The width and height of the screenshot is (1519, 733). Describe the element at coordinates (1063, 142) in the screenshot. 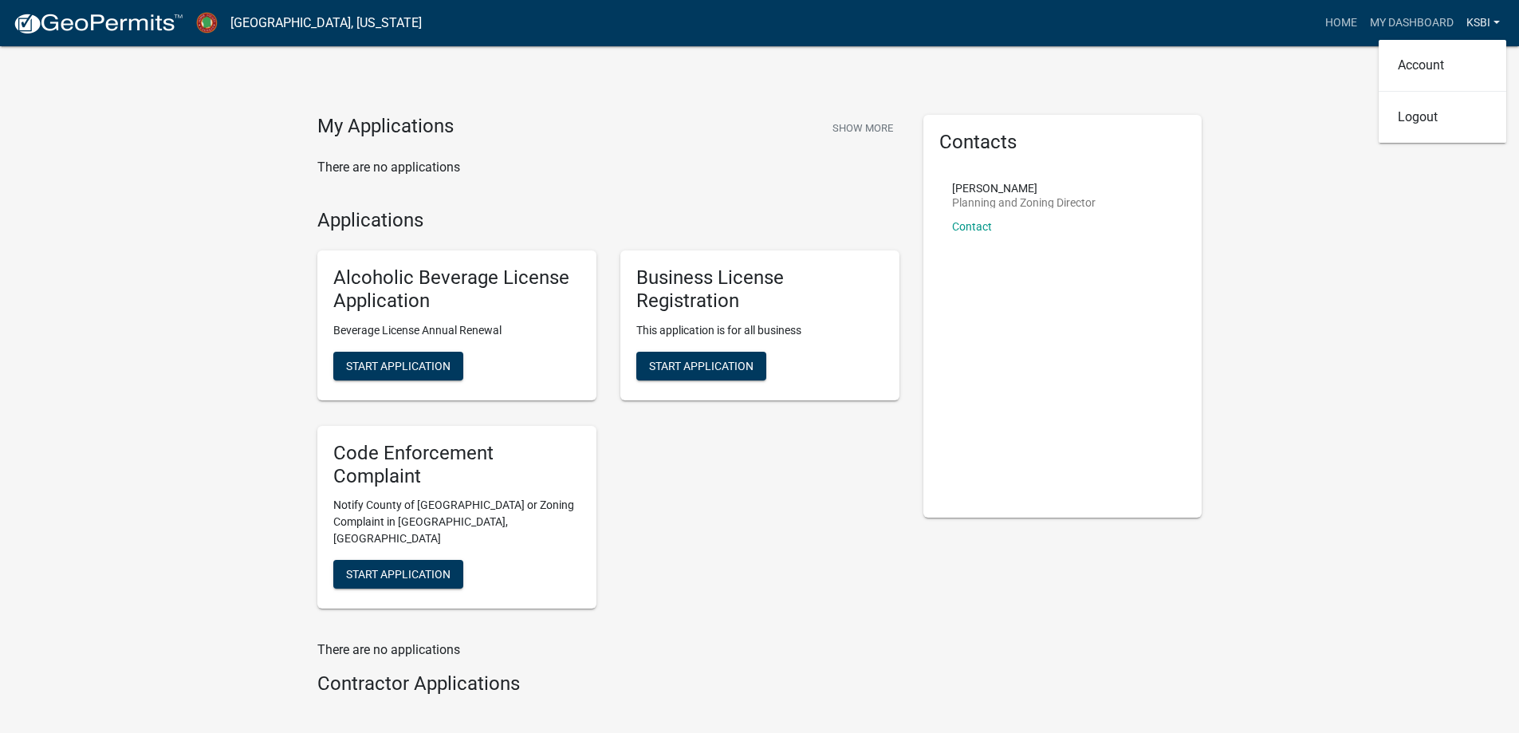

I see `h5: Contacts` at that location.